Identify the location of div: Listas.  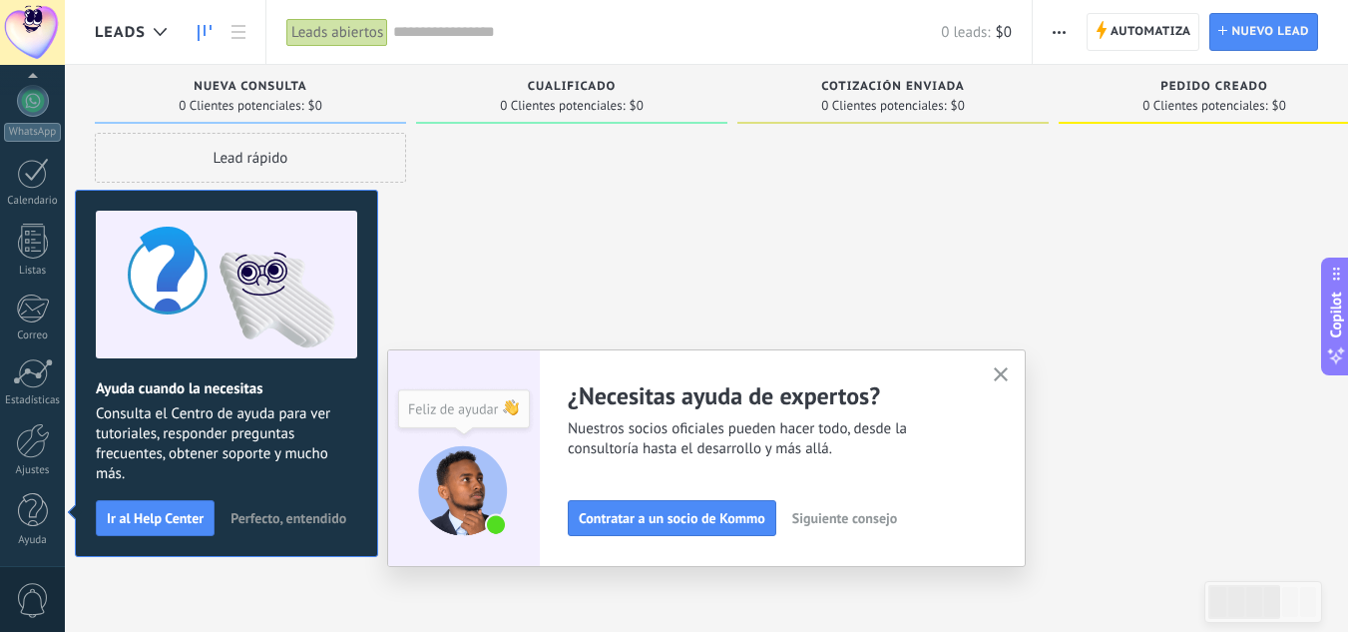
(33, 270).